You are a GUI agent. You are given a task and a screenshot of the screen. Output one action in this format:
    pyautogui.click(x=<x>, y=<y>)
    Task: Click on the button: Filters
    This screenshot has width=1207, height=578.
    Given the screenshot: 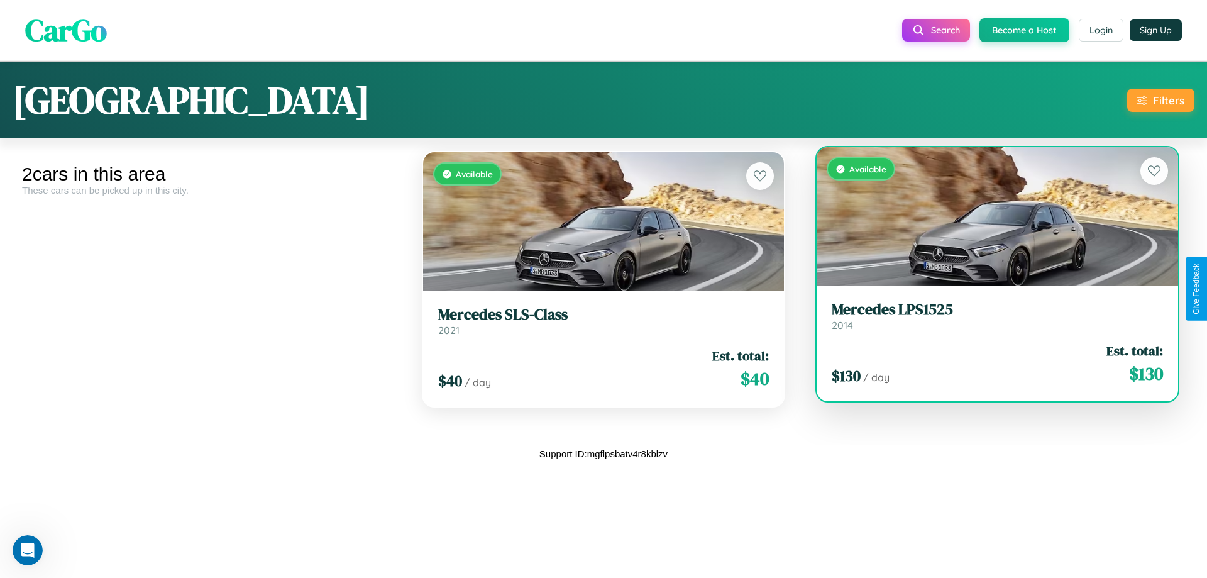 What is the action you would take?
    pyautogui.click(x=1160, y=100)
    